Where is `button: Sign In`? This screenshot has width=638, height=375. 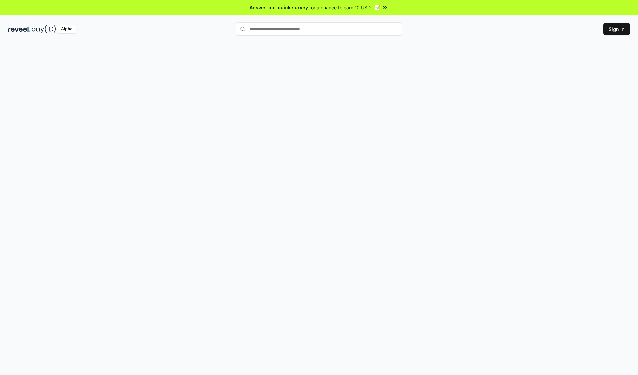 button: Sign In is located at coordinates (617, 29).